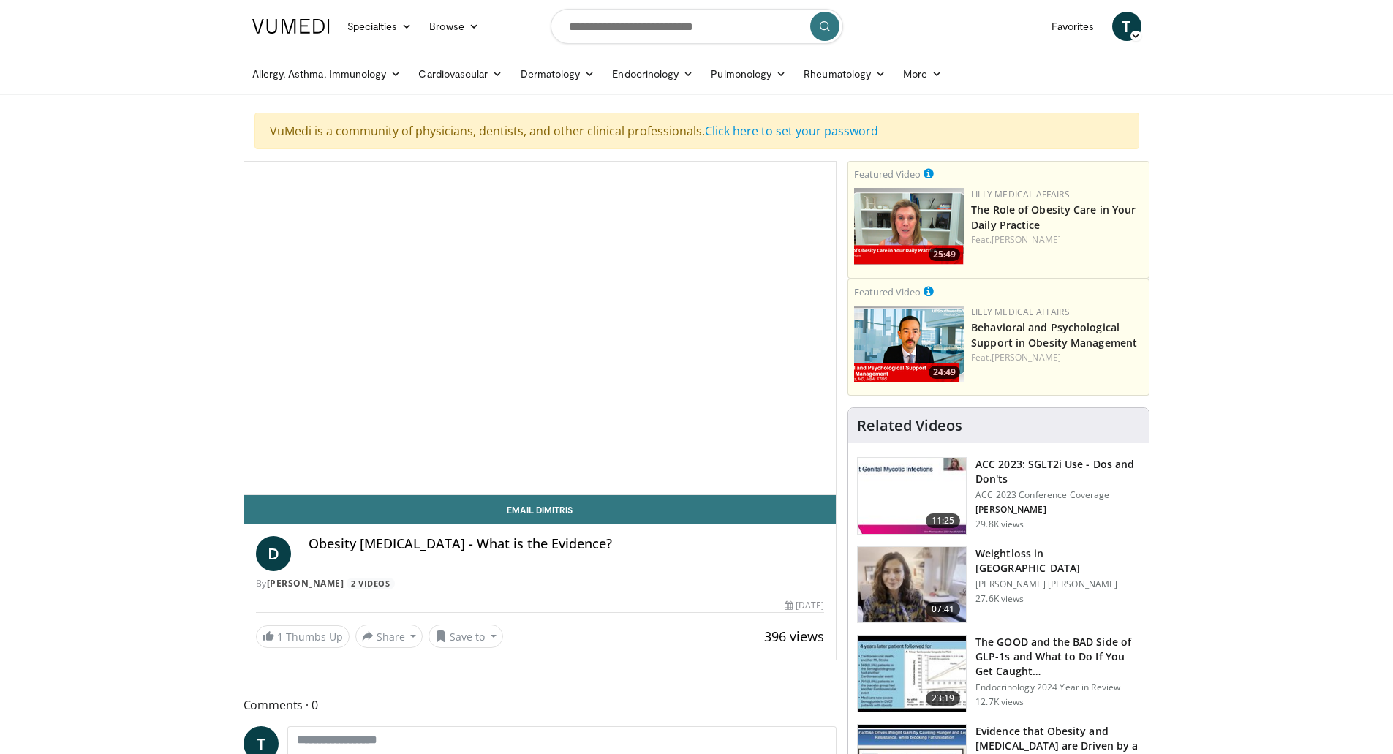  I want to click on a: Specialties, so click(379, 26).